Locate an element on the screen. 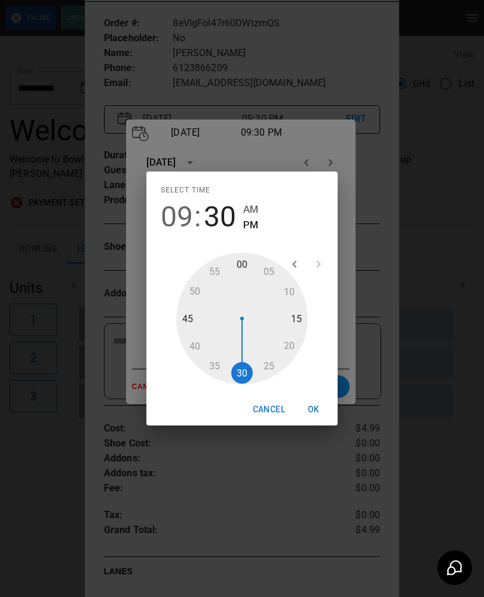 This screenshot has height=597, width=484. button: OK is located at coordinates (313, 409).